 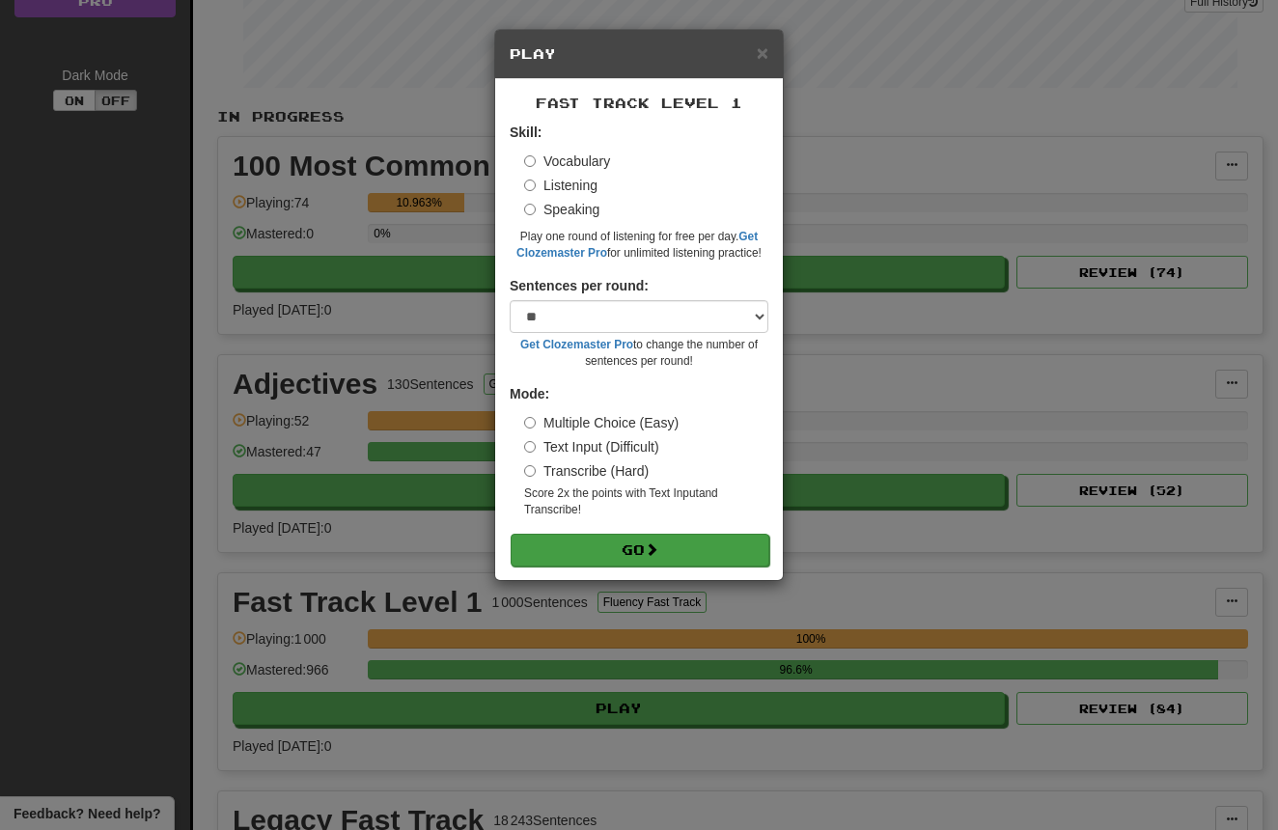 What do you see at coordinates (567, 161) in the screenshot?
I see `label: Vocabulary` at bounding box center [567, 161].